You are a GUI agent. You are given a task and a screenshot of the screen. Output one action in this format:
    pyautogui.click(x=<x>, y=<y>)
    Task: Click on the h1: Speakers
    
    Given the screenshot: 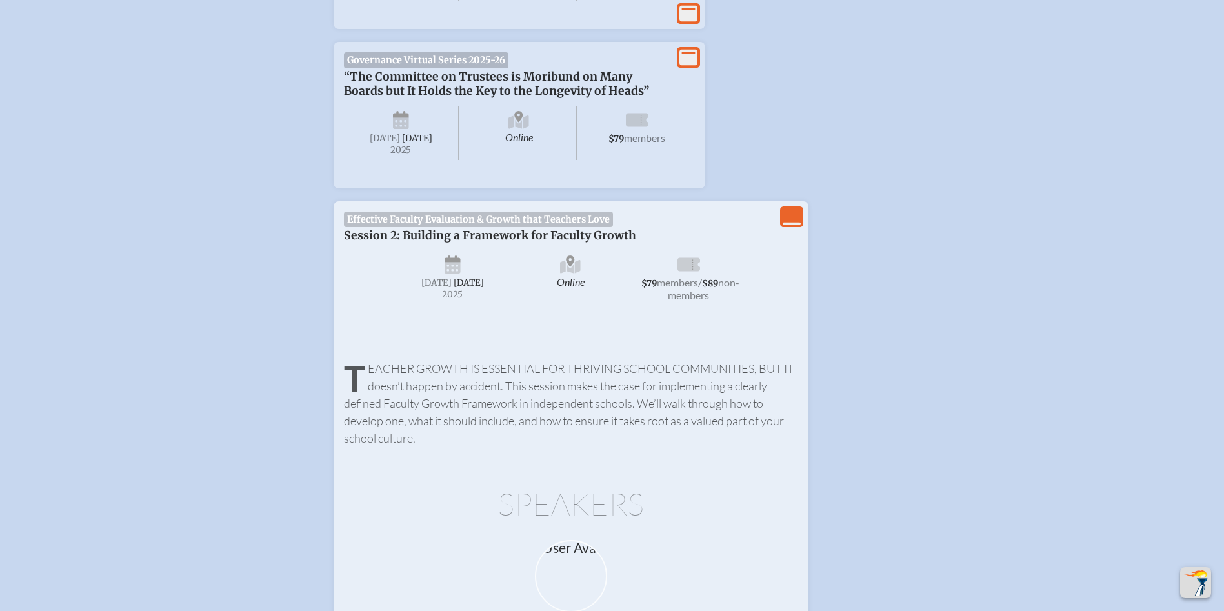 What is the action you would take?
    pyautogui.click(x=571, y=504)
    